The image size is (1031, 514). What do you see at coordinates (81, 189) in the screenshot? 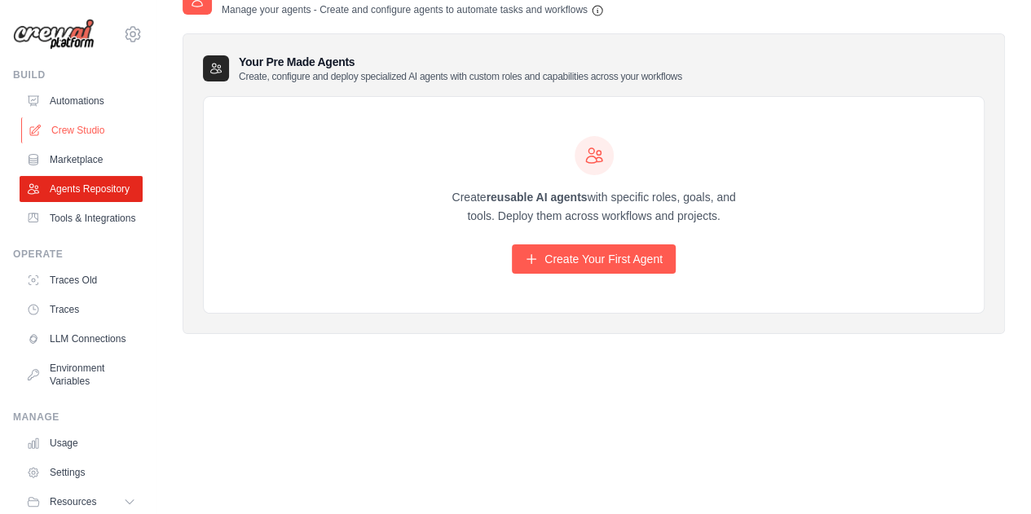
I see `a: Agents Repository` at bounding box center [81, 189].